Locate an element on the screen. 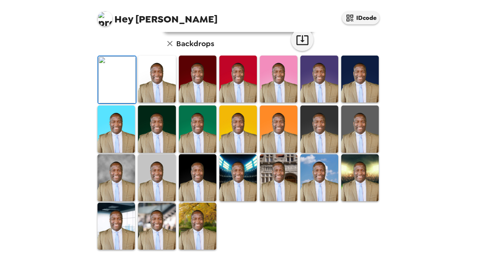 This screenshot has width=477, height=253. img: profile pic is located at coordinates (105, 19).